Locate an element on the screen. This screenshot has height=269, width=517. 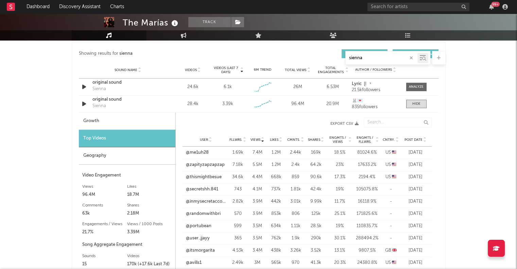
div: 859 is located at coordinates (296, 177).